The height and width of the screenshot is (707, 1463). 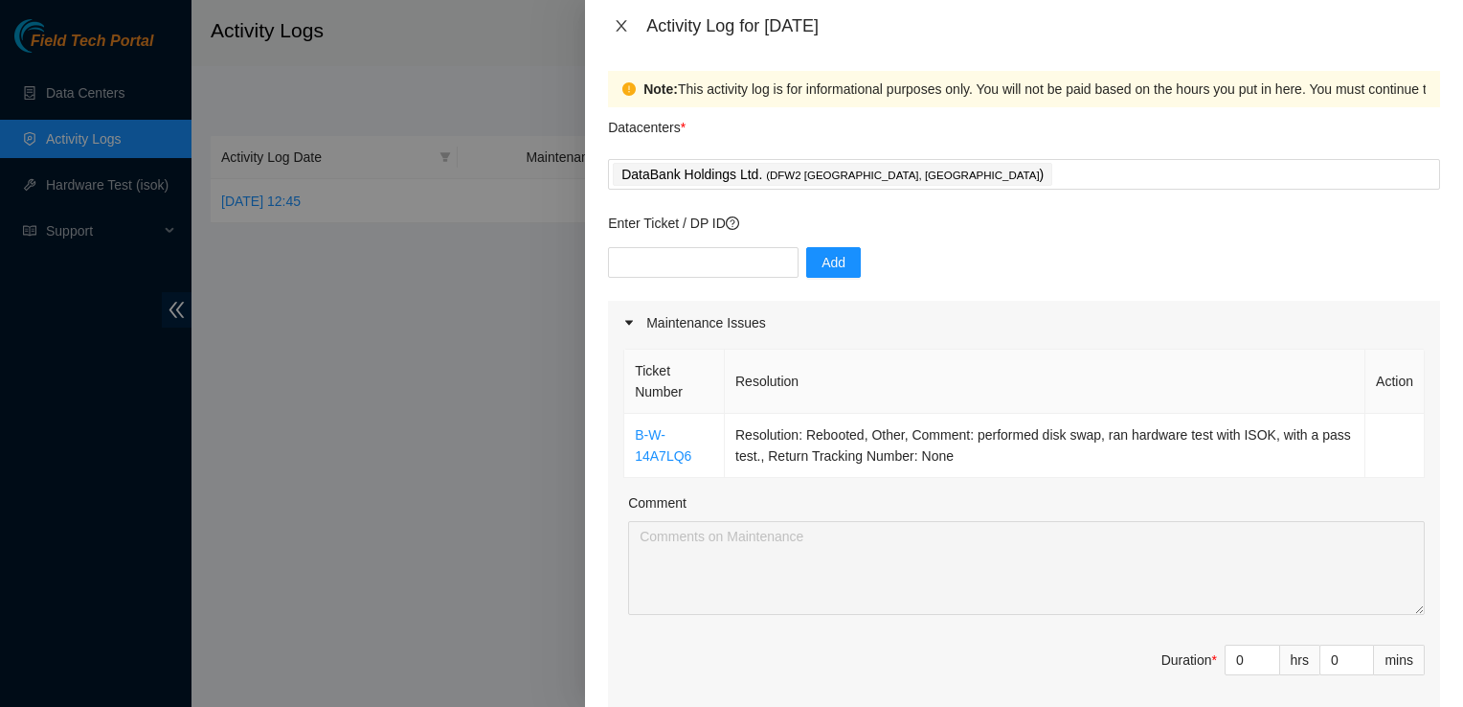 What do you see at coordinates (833, 262) in the screenshot?
I see `button: Add` at bounding box center [833, 262].